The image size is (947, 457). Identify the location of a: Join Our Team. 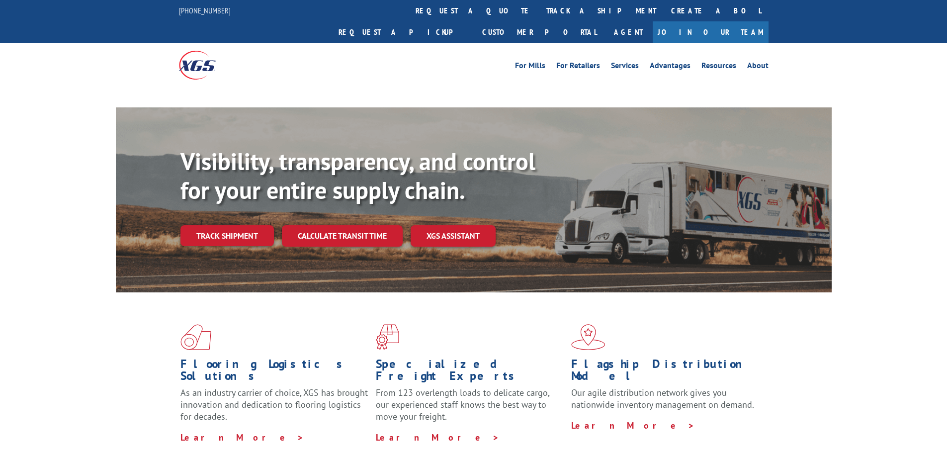
(710, 32).